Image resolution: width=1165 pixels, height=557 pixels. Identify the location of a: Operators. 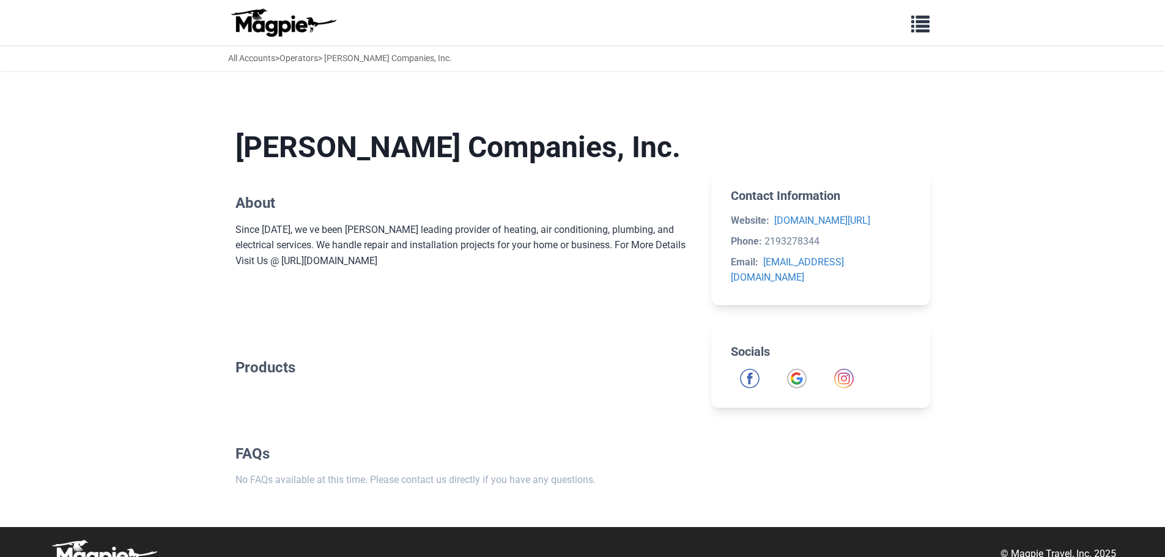
(298, 58).